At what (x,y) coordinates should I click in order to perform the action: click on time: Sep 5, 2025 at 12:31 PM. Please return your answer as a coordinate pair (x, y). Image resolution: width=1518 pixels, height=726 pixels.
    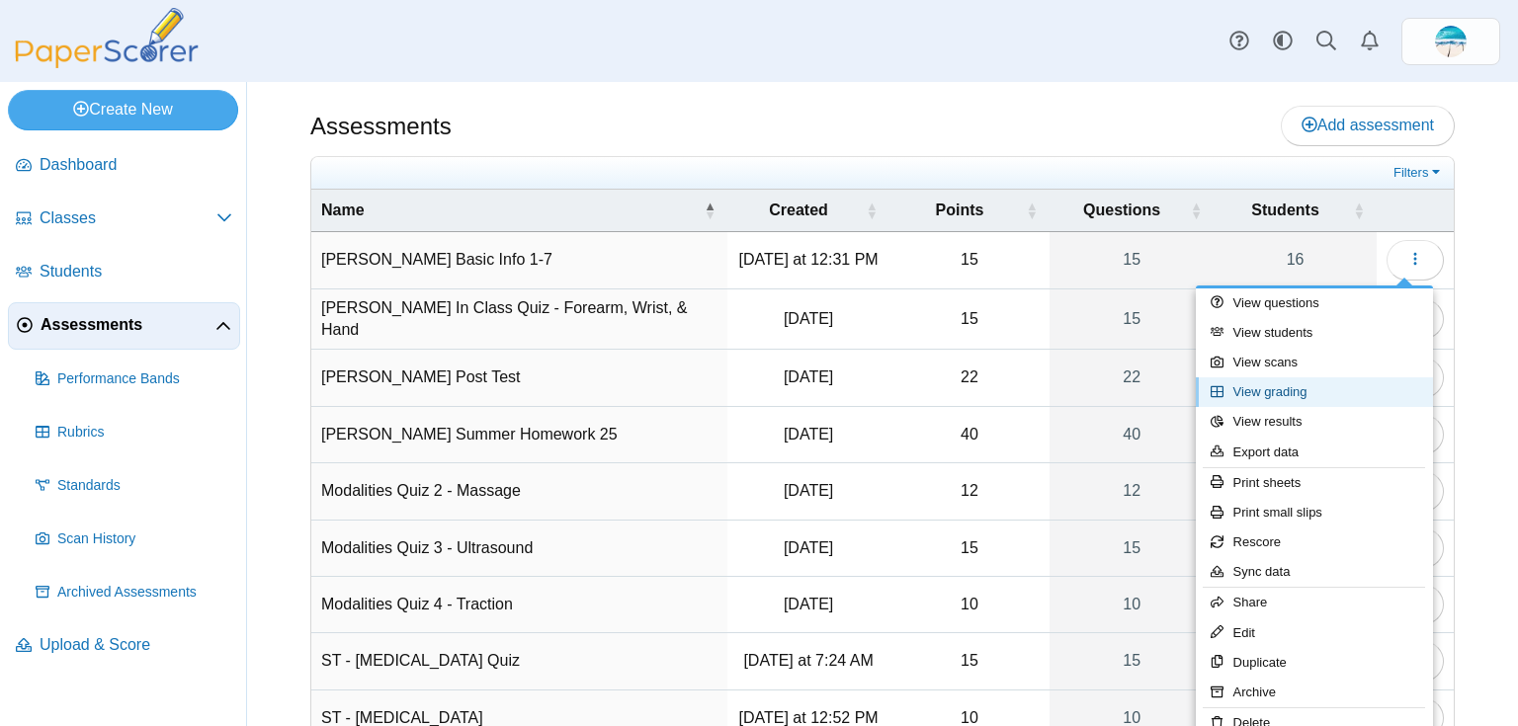
    Looking at the image, I should click on (808, 259).